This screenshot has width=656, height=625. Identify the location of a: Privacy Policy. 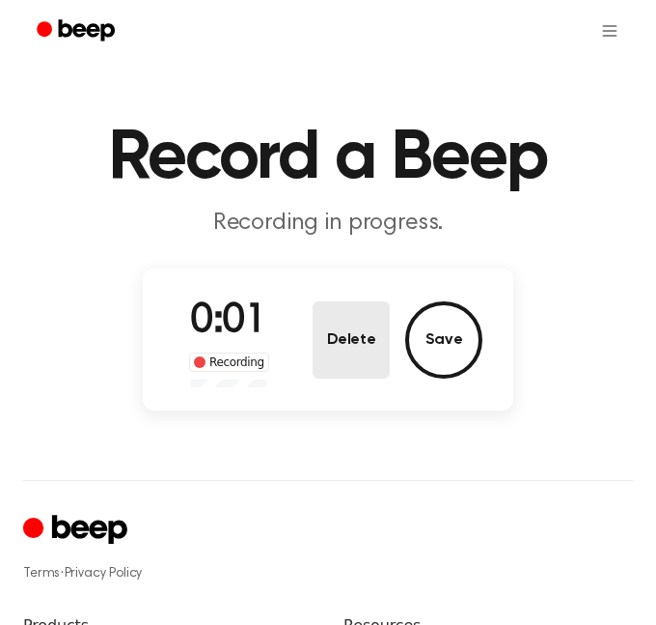
(103, 573).